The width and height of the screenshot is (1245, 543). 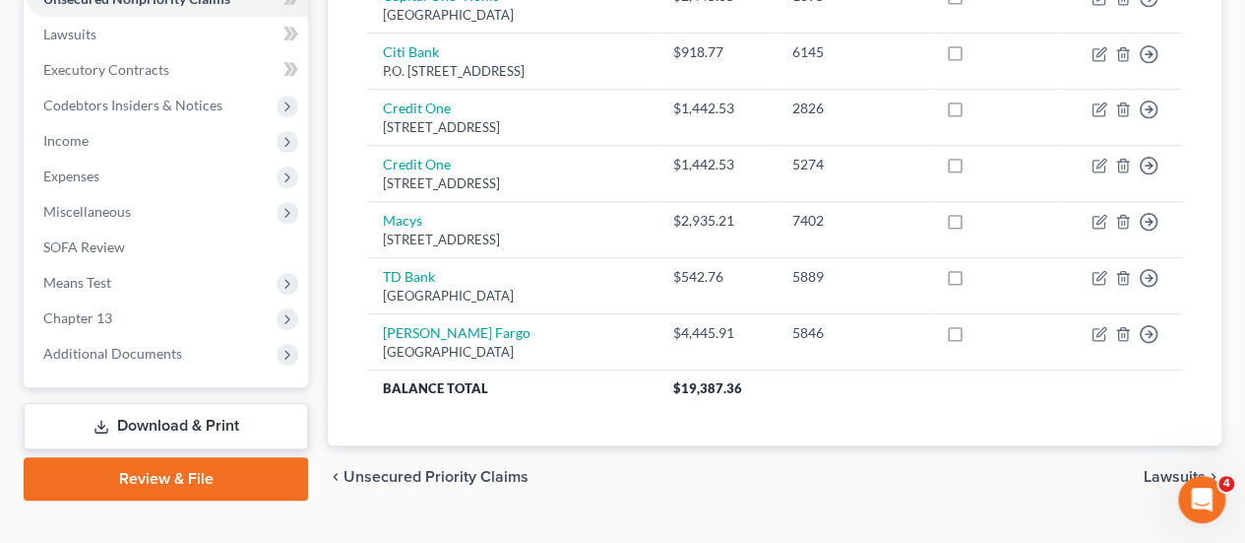 I want to click on span: Chapter 13, so click(x=78, y=317).